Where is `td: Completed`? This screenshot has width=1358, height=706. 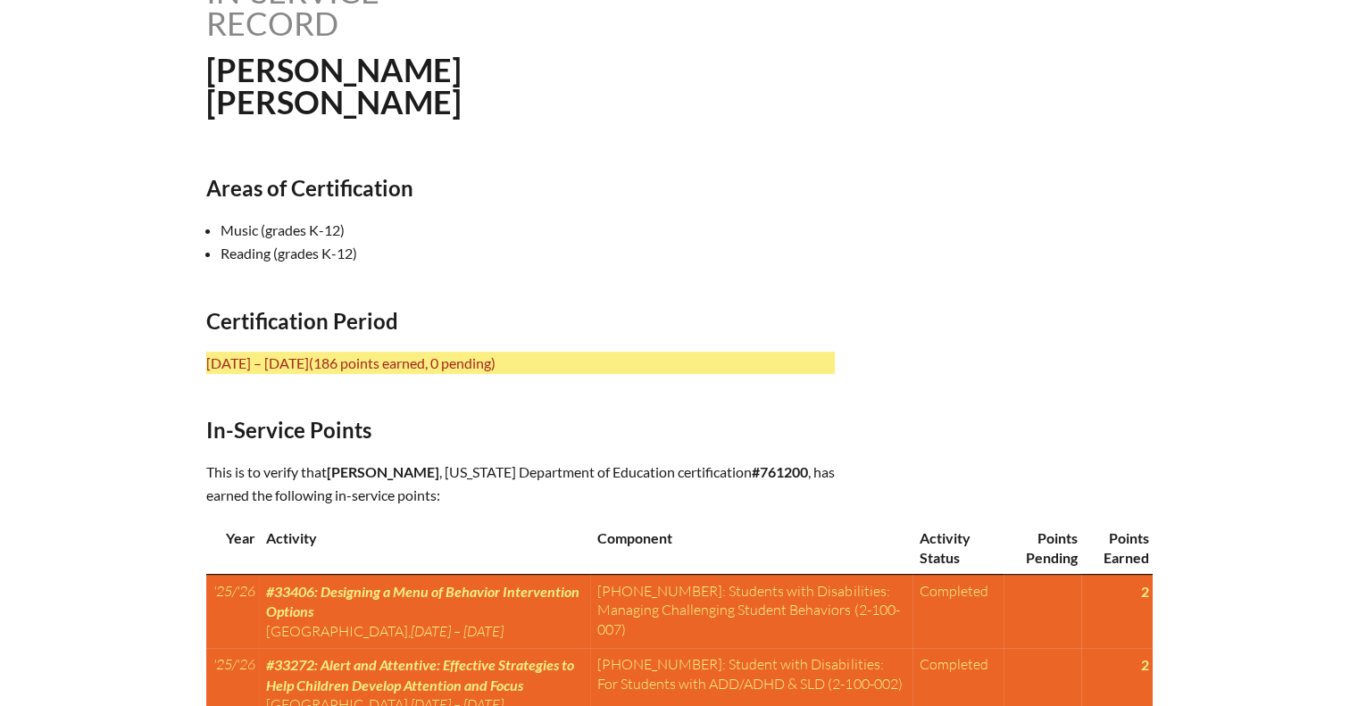 td: Completed is located at coordinates (958, 611).